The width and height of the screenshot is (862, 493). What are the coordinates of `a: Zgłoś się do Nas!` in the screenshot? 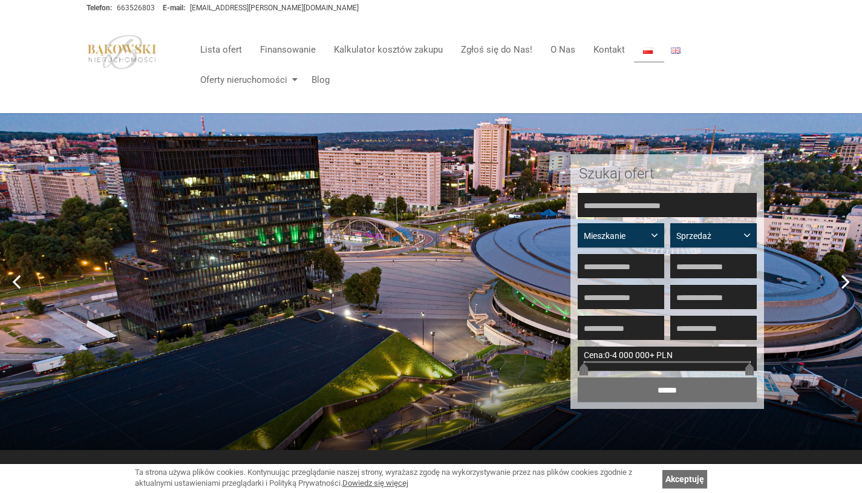 It's located at (497, 50).